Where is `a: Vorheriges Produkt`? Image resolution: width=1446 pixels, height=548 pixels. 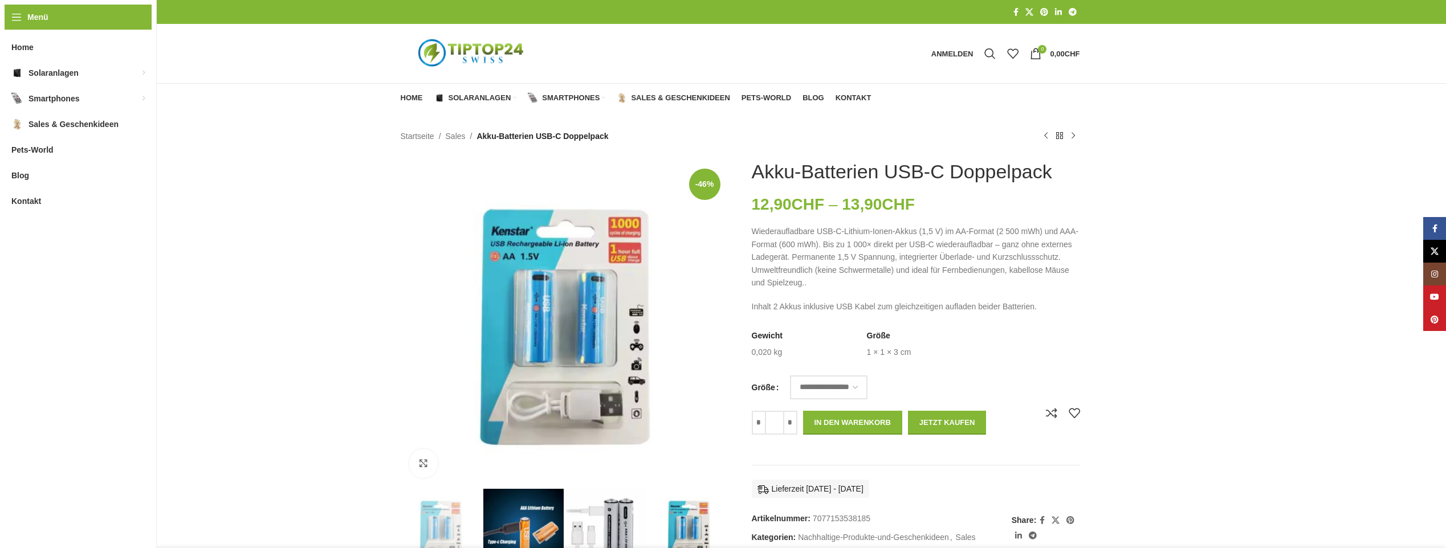
a: Vorheriges Produkt is located at coordinates (1046, 136).